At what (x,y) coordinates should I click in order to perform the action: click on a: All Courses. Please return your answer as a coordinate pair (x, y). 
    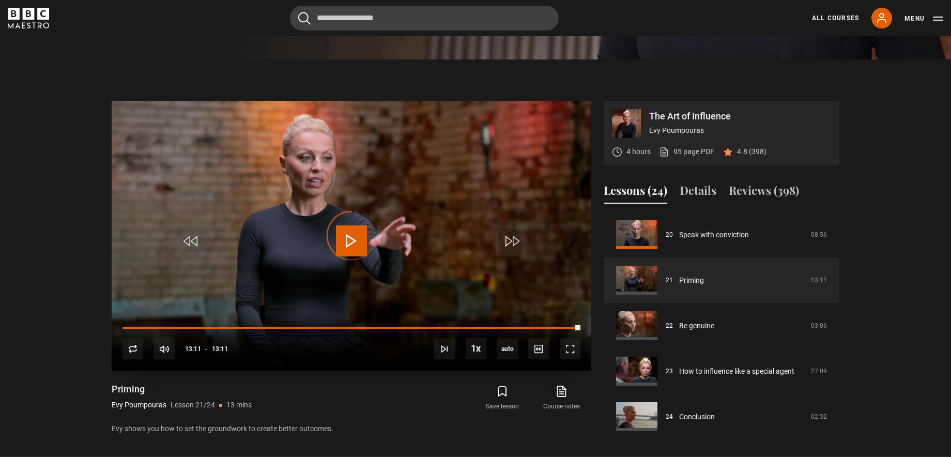
    Looking at the image, I should click on (835, 18).